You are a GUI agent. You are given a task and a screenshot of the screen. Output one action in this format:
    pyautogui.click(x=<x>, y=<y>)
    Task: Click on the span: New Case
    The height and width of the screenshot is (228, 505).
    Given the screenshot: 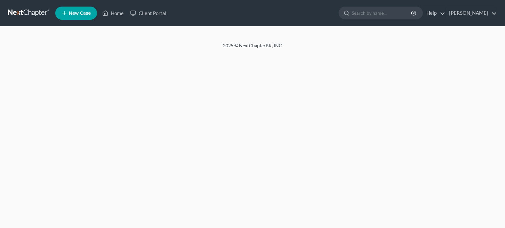 What is the action you would take?
    pyautogui.click(x=80, y=13)
    